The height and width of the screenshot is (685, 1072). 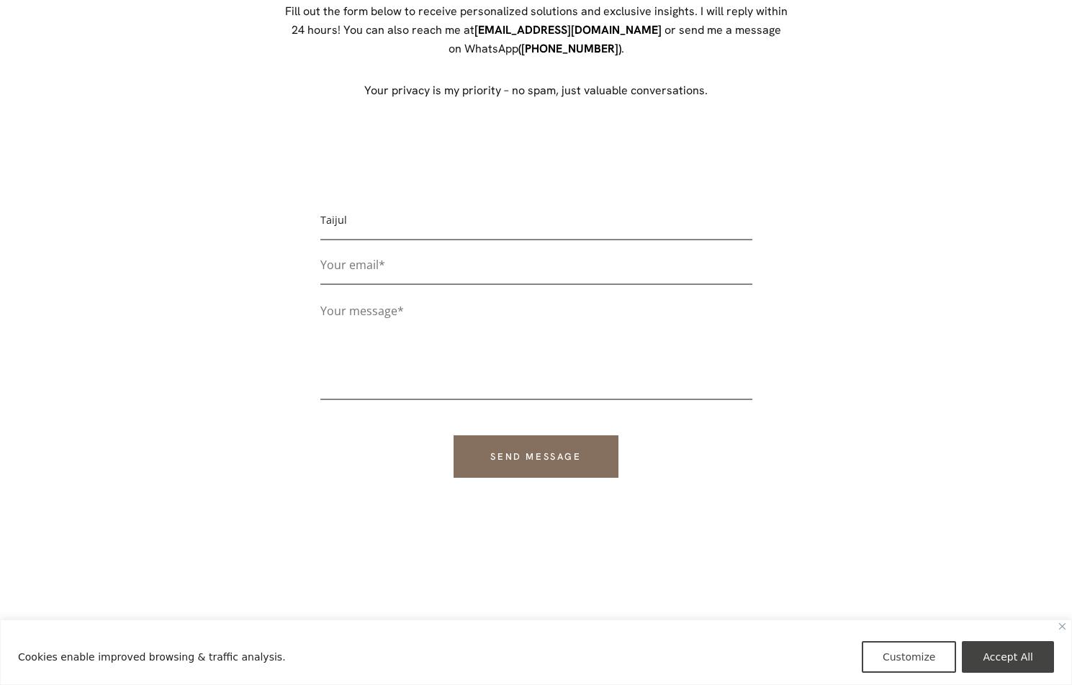 What do you see at coordinates (909, 657) in the screenshot?
I see `button: Customize` at bounding box center [909, 657].